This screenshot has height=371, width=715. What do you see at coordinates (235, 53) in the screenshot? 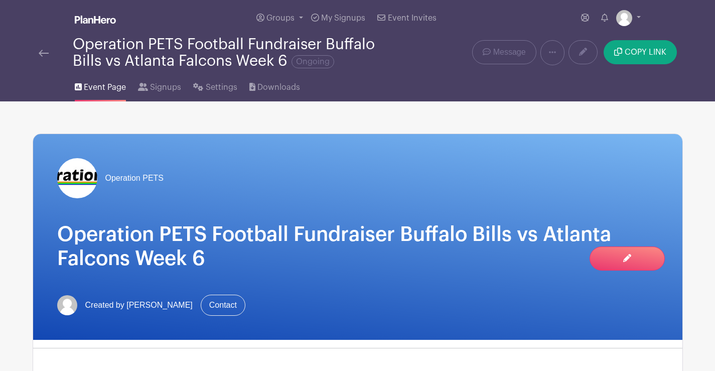
I see `div: Operation PETS Football Fundraiser Buffalo Bills vs Atlanta Falcons Week 6` at bounding box center [235, 53].